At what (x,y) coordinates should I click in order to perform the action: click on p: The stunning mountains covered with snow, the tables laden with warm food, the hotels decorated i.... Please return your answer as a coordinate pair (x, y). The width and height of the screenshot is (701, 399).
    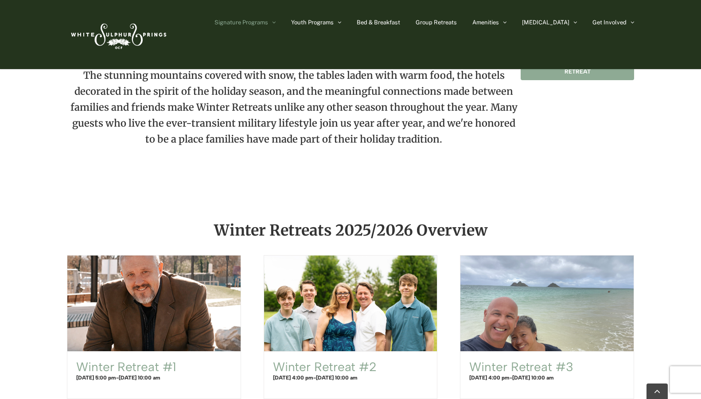
    Looking at the image, I should click on (294, 114).